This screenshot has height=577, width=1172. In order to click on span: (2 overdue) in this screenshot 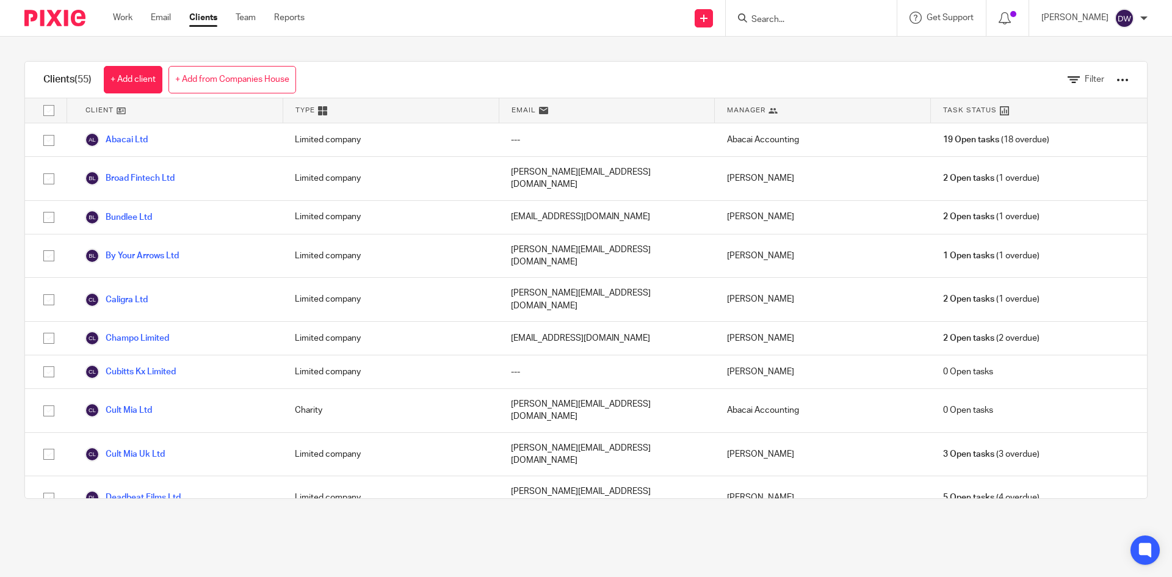, I will do `click(992, 338)`.